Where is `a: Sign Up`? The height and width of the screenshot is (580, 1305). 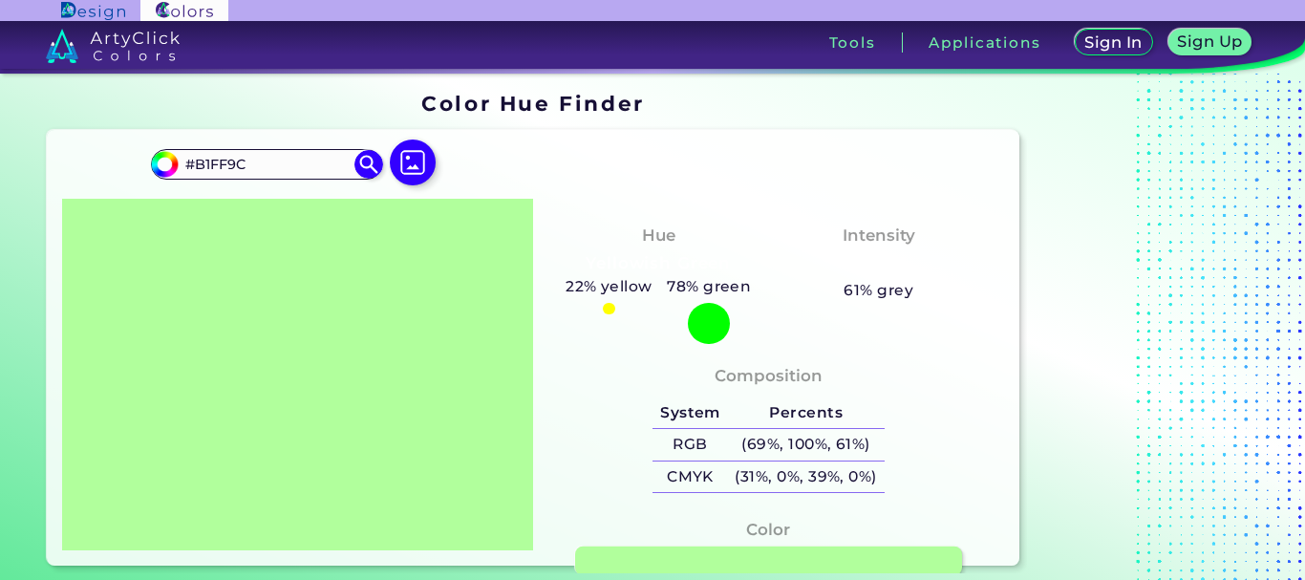 a: Sign Up is located at coordinates (1210, 42).